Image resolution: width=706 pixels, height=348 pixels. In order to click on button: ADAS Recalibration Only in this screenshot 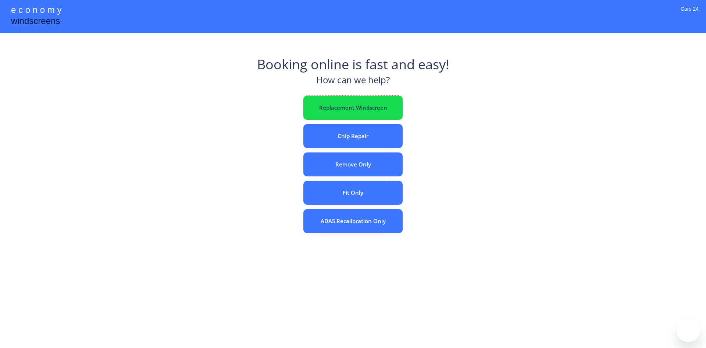, I will do `click(353, 221)`.